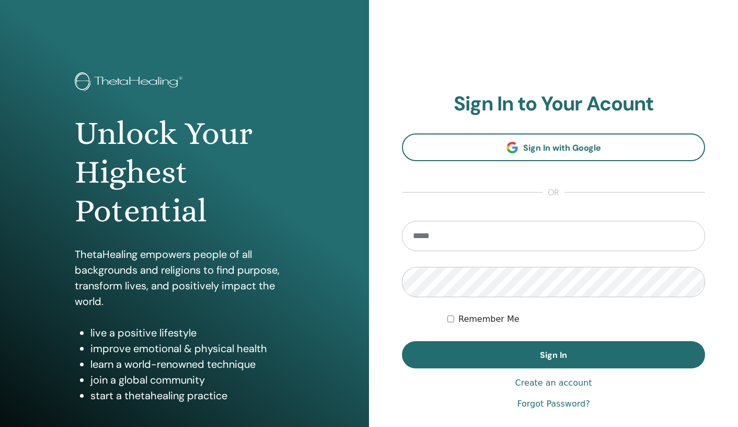 Image resolution: width=738 pixels, height=427 pixels. I want to click on h1: Unlock Your Highest Potential, so click(185, 172).